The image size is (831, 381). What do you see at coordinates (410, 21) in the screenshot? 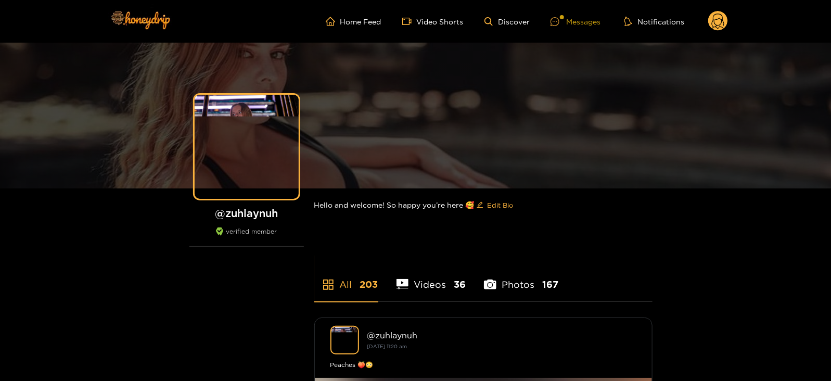
I see `span: video-camera` at bounding box center [410, 21].